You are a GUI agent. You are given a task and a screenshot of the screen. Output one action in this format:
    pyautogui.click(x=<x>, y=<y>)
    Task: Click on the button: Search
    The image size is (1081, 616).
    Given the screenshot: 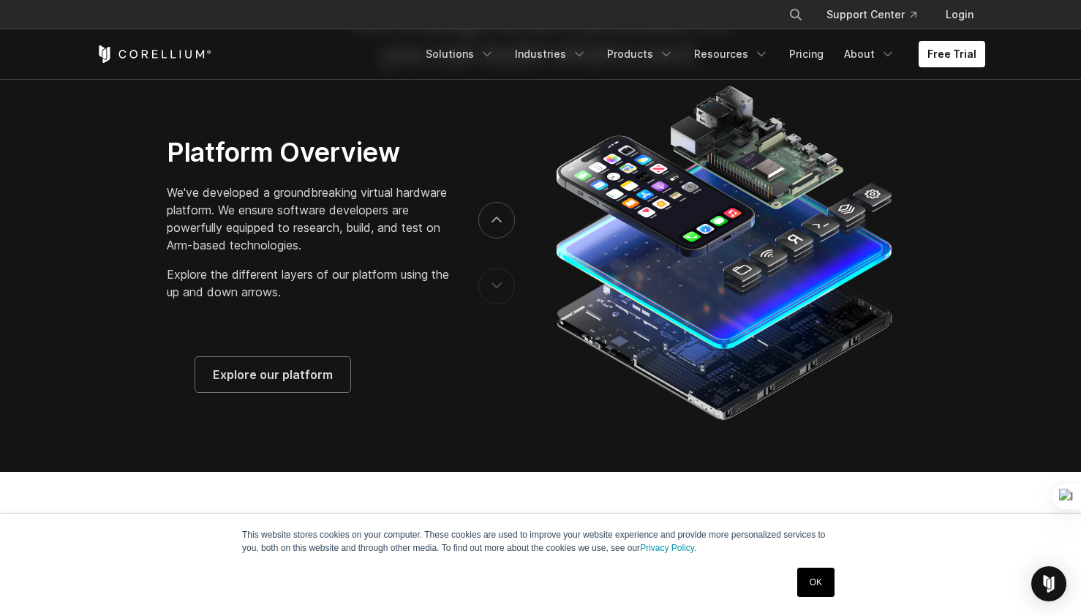 What is the action you would take?
    pyautogui.click(x=796, y=15)
    